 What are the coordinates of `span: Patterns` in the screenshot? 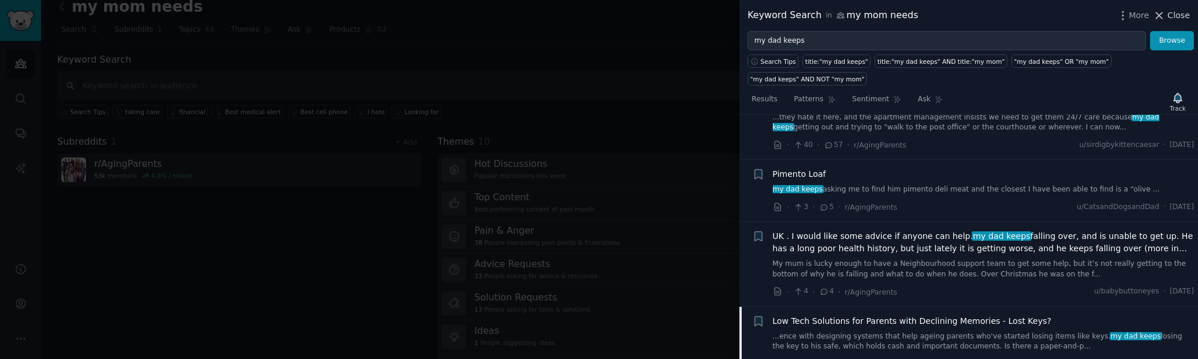 It's located at (808, 99).